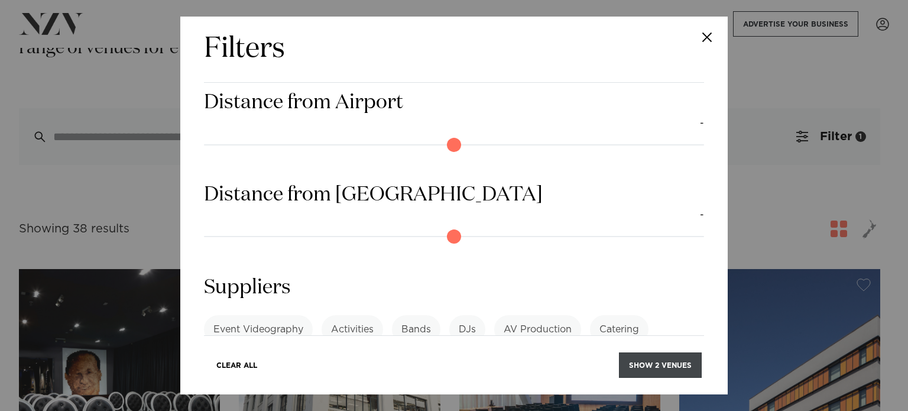 The image size is (908, 411). I want to click on label: Catering, so click(619, 329).